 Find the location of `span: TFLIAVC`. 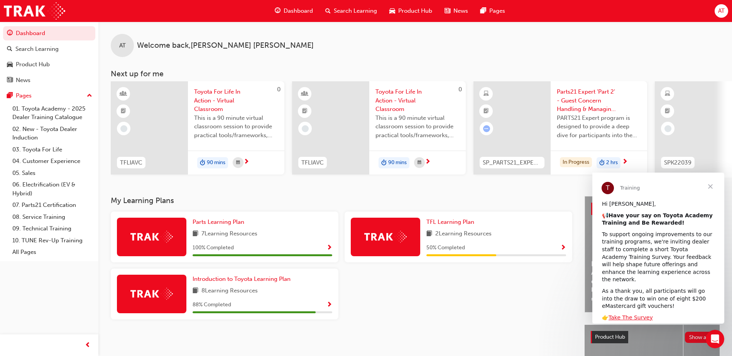

span: TFLIAVC is located at coordinates (131, 163).